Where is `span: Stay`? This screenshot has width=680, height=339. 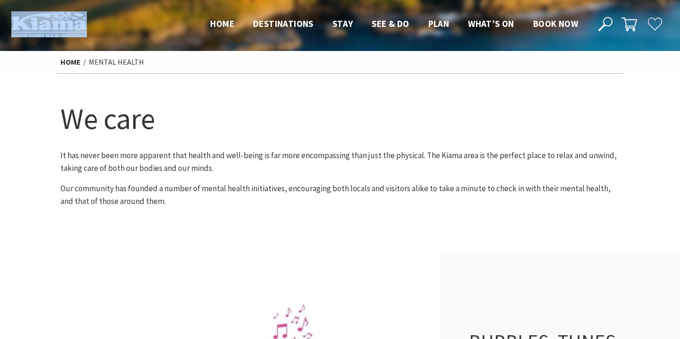 span: Stay is located at coordinates (343, 24).